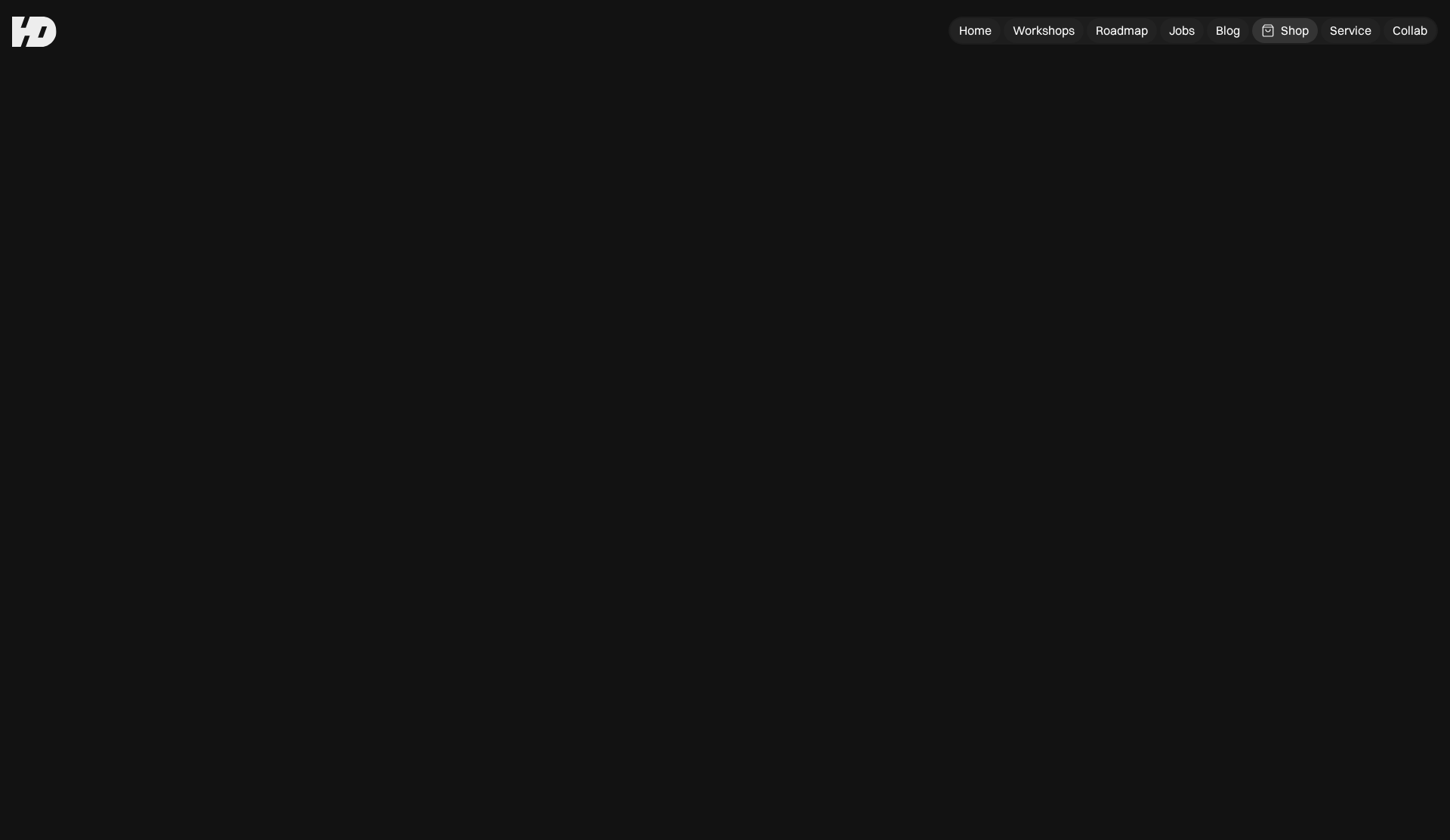 The image size is (1450, 840). I want to click on div: Workshops, so click(1044, 30).